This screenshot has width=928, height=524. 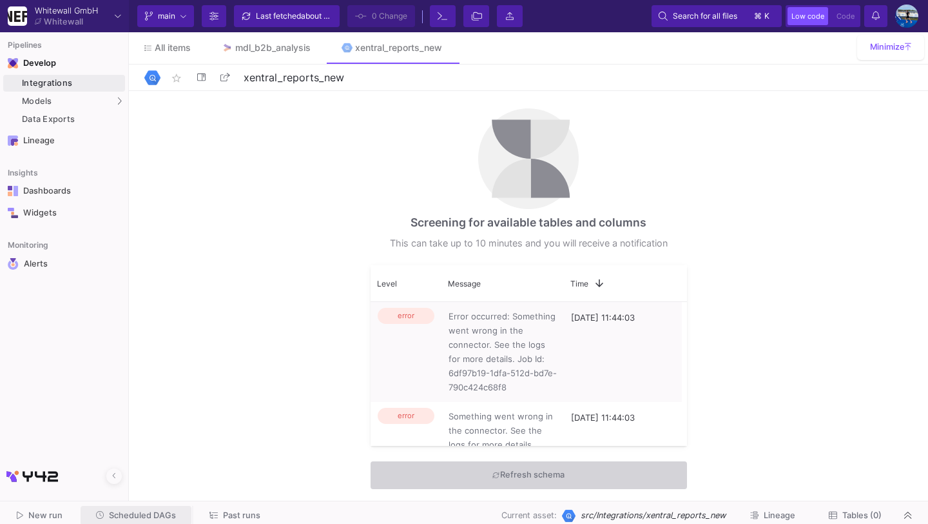 What do you see at coordinates (862, 515) in the screenshot?
I see `span: Tables (0)` at bounding box center [862, 515].